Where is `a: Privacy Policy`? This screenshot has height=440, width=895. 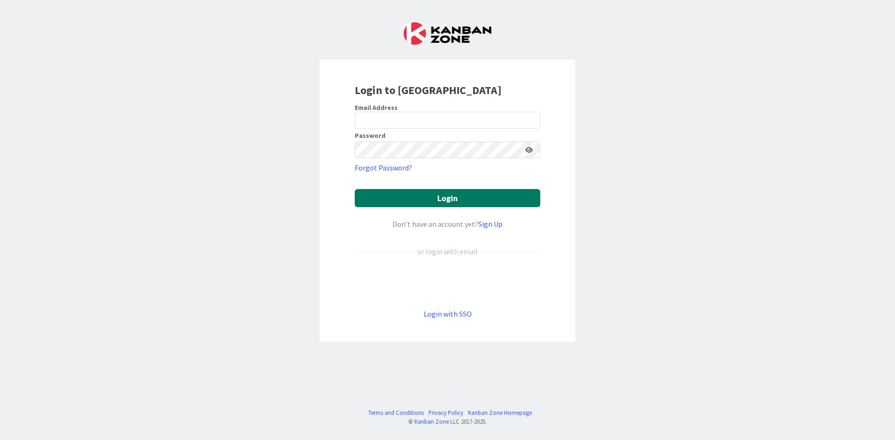 a: Privacy Policy is located at coordinates (446, 413).